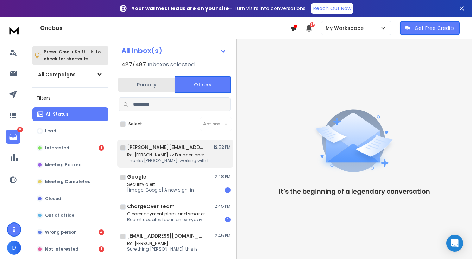  Describe the element at coordinates (146, 85) in the screenshot. I see `button: Primary` at that location.